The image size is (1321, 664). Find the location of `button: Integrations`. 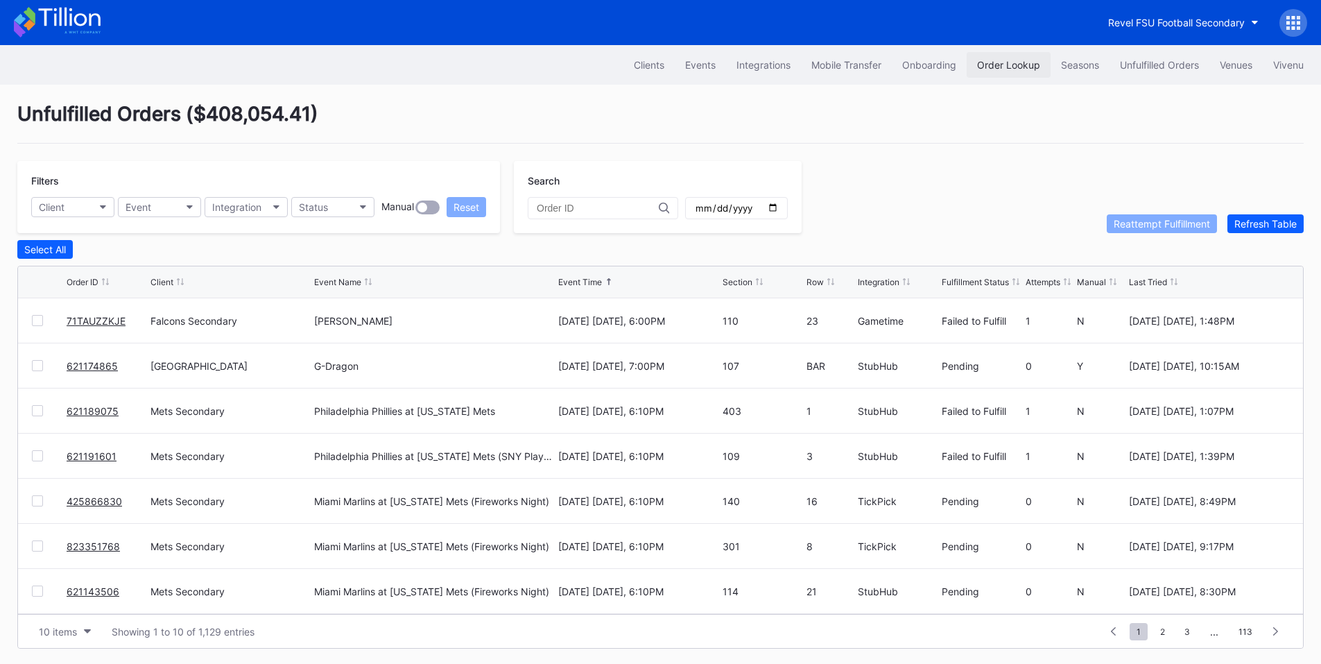

button: Integrations is located at coordinates (764, 64).